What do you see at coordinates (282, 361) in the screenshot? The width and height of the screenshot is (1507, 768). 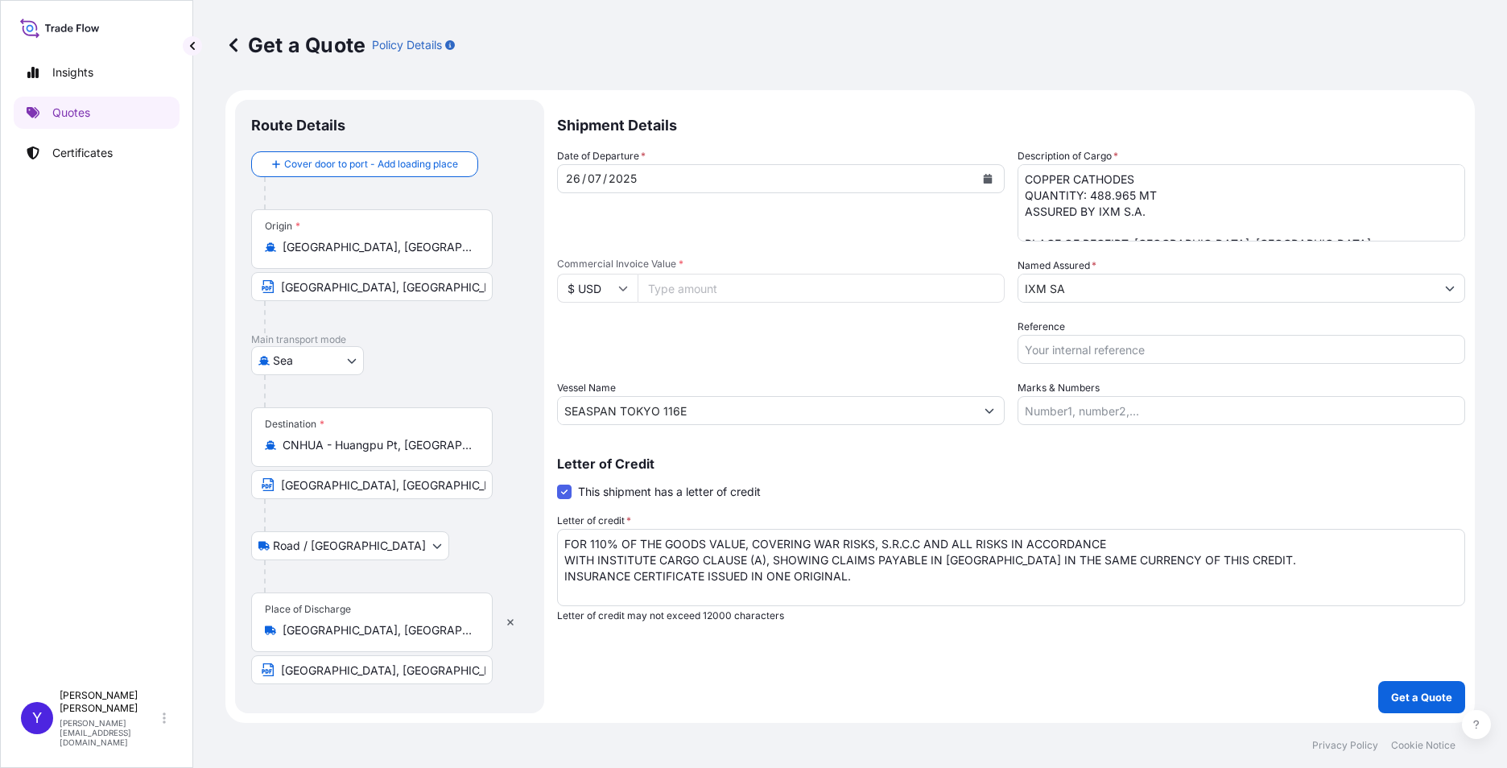 I see `span: Sea` at bounding box center [282, 361].